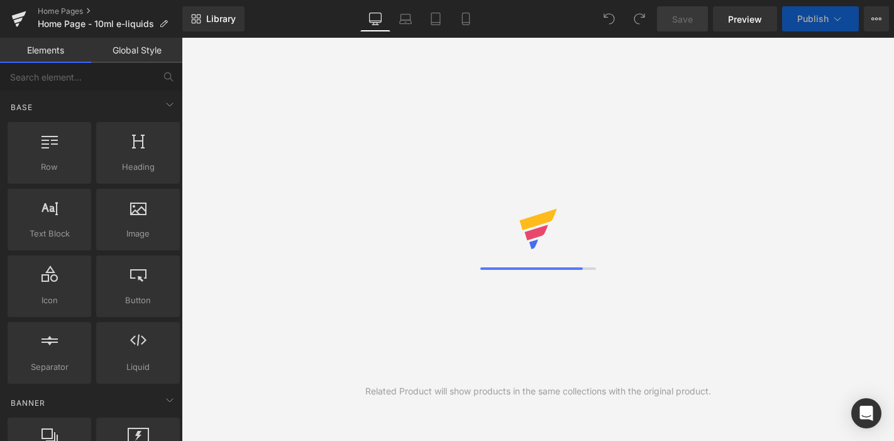  What do you see at coordinates (867, 413) in the screenshot?
I see `div: Open Intercom Messenger` at bounding box center [867, 413].